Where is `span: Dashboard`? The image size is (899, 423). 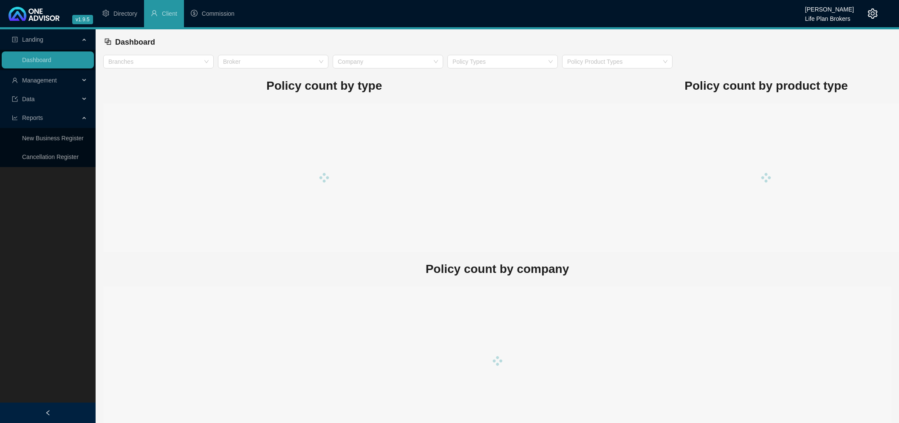
span: Dashboard is located at coordinates (135, 42).